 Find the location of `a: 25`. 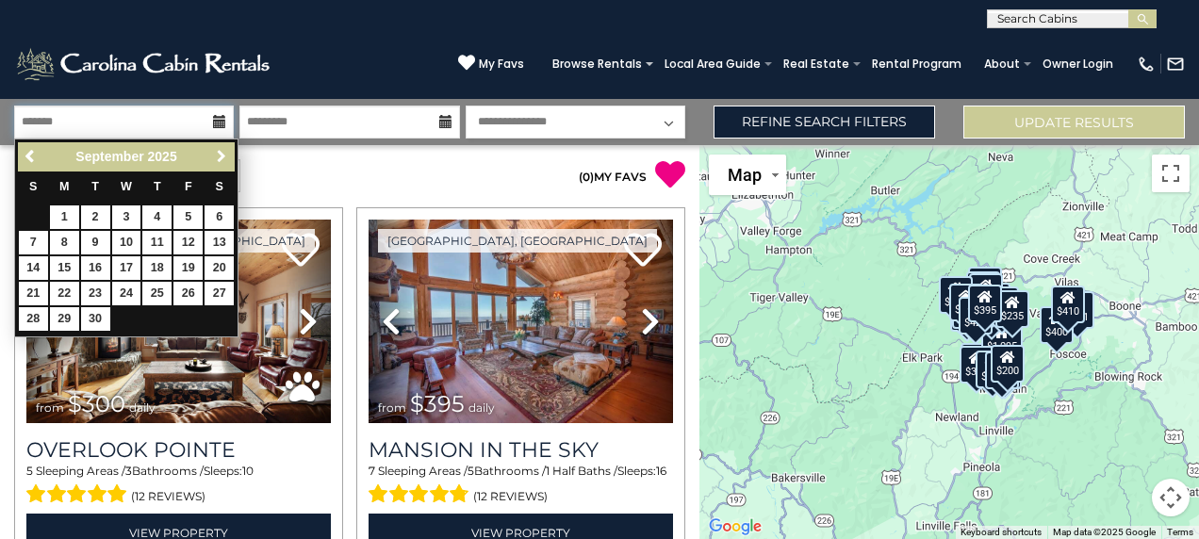

a: 25 is located at coordinates (156, 293).